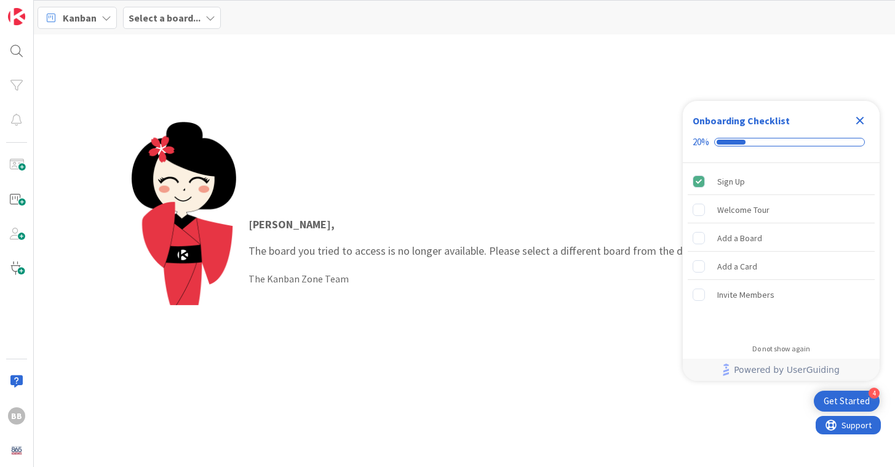 The width and height of the screenshot is (895, 467). I want to click on div: Do not show again, so click(781, 349).